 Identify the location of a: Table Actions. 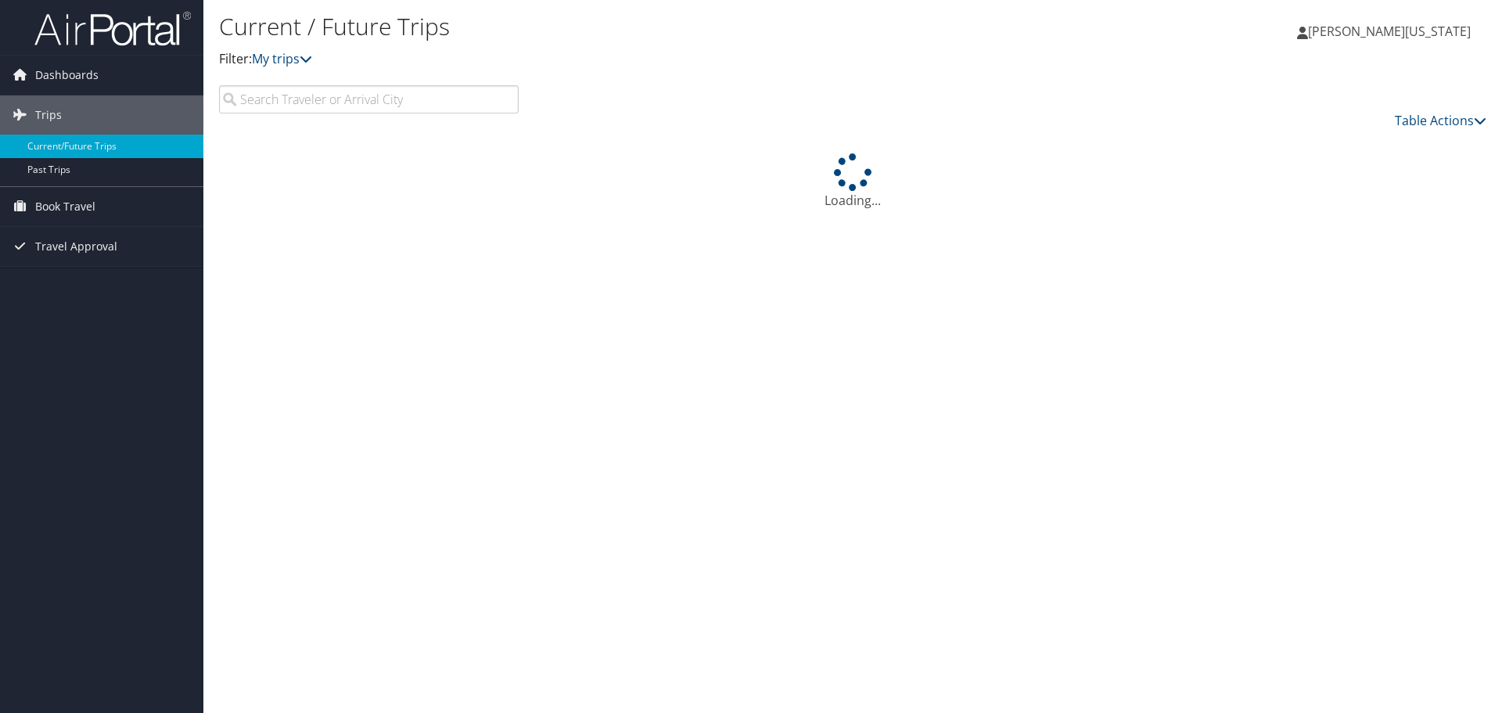
(1440, 120).